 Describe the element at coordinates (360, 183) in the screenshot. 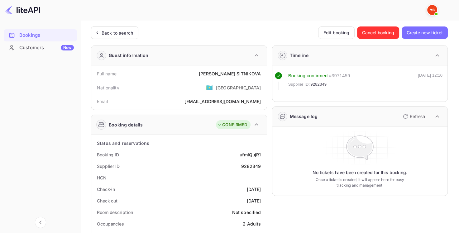

I see `p: Once a ticket is created, it will appear here for easy tracking and management.` at that location.